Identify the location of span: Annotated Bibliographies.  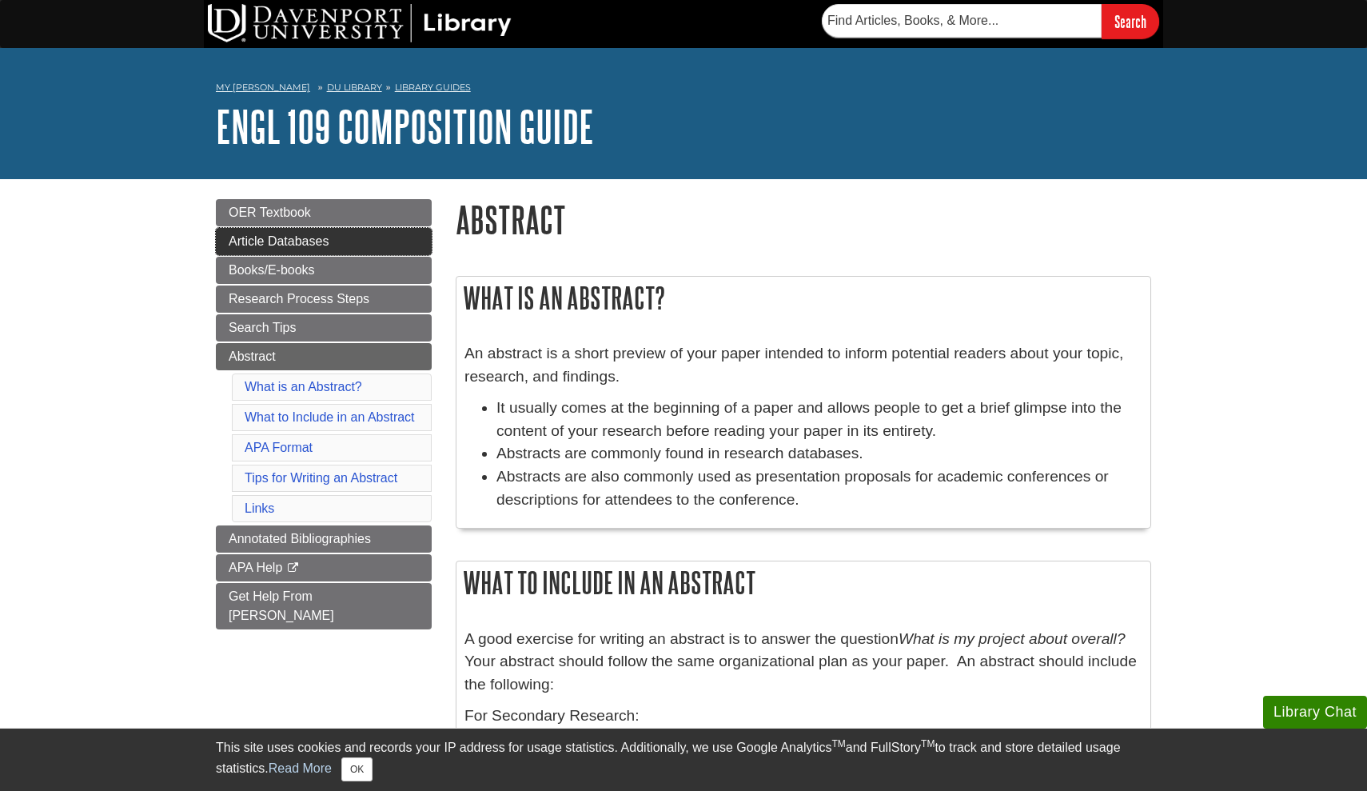
(300, 538).